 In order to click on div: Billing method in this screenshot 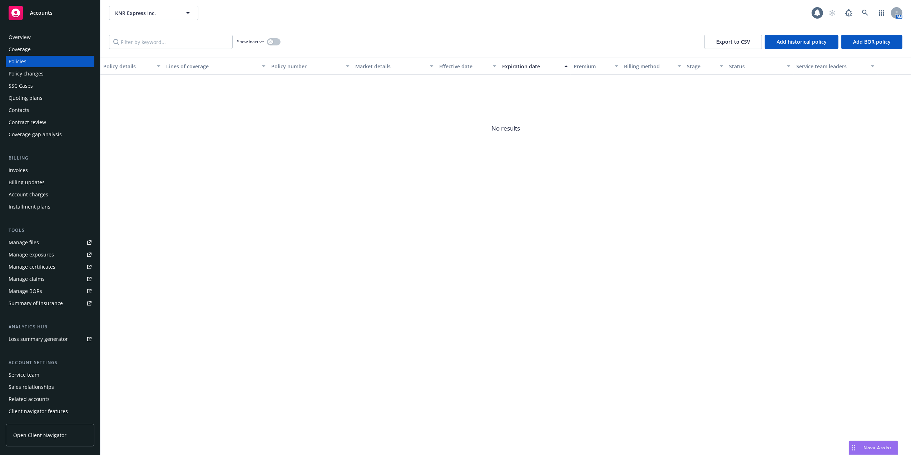, I will do `click(649, 66)`.